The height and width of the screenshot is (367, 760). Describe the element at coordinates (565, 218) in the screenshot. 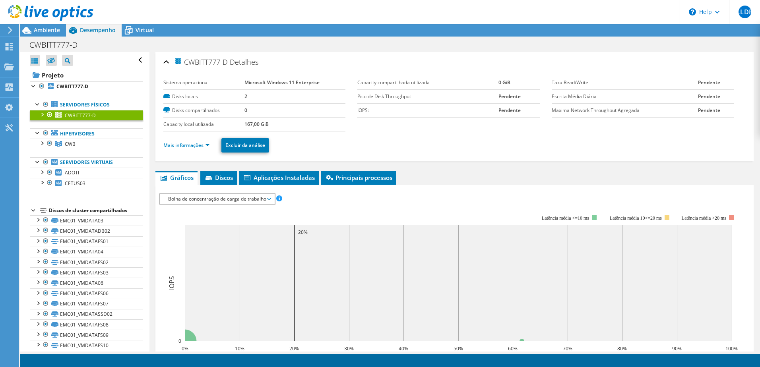

I see `tspan: Latência média <=10 ms` at that location.